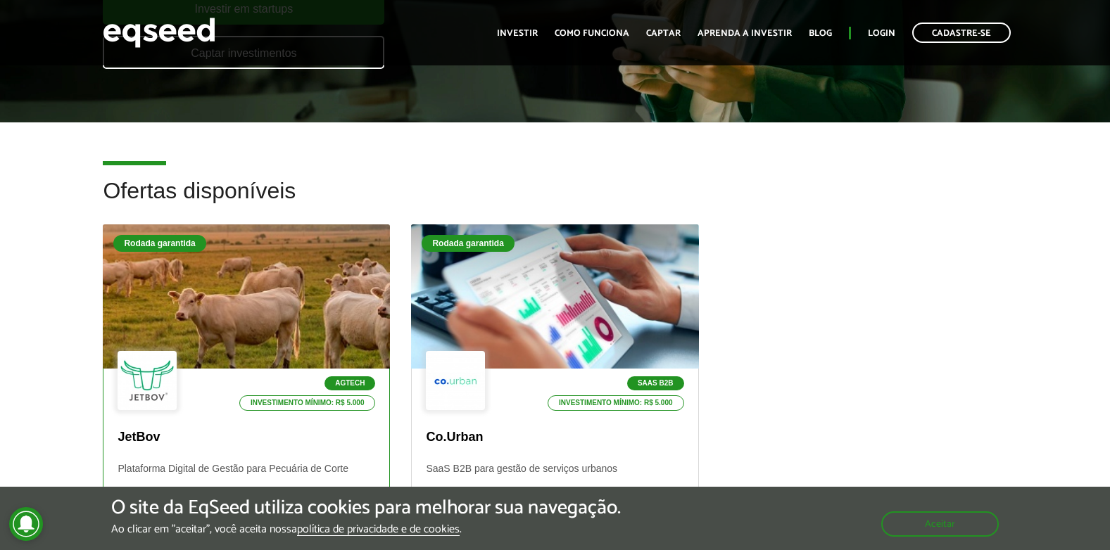  I want to click on p: Co.Urban, so click(555, 438).